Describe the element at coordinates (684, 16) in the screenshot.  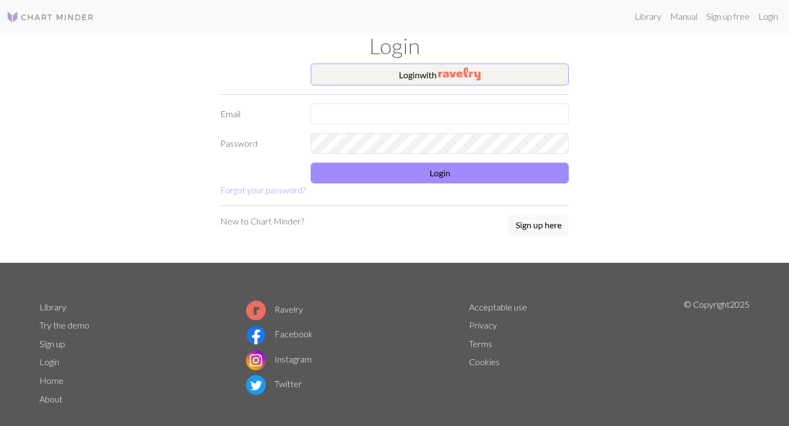
I see `a: Manual` at that location.